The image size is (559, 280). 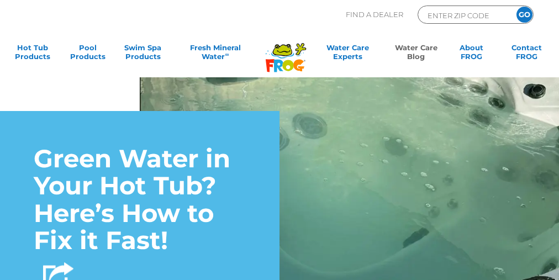 I want to click on a: Hot TubProducts, so click(x=33, y=54).